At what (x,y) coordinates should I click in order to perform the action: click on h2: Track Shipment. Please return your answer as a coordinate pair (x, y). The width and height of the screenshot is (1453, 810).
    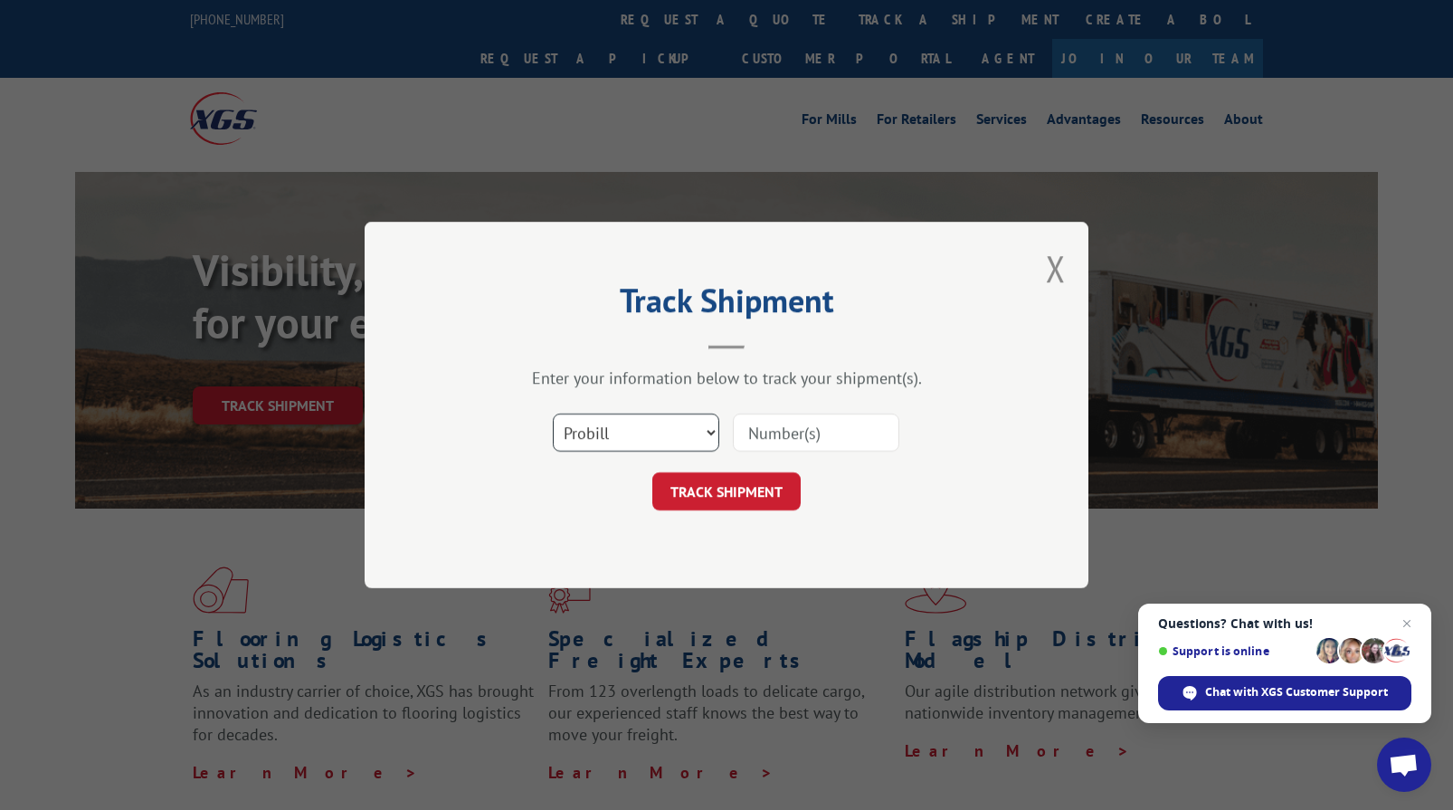
    Looking at the image, I should click on (727, 305).